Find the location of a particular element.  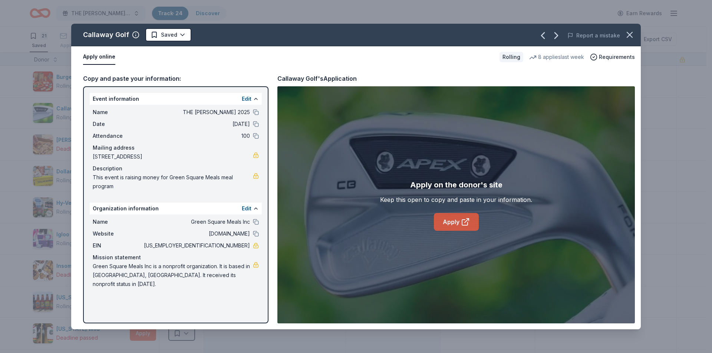

span: Green Square Meals Inc is located at coordinates (196, 222).